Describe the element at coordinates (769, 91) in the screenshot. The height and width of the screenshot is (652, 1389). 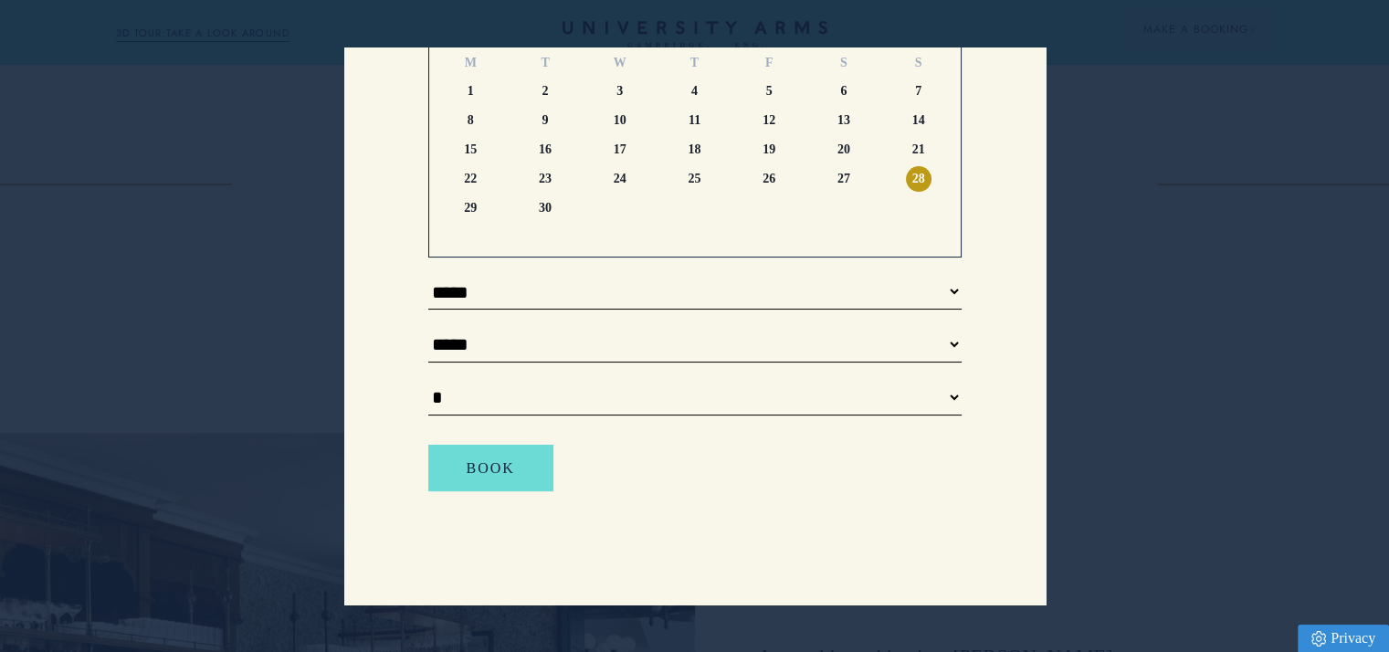
I see `span: Friday 5 June 2026` at that location.